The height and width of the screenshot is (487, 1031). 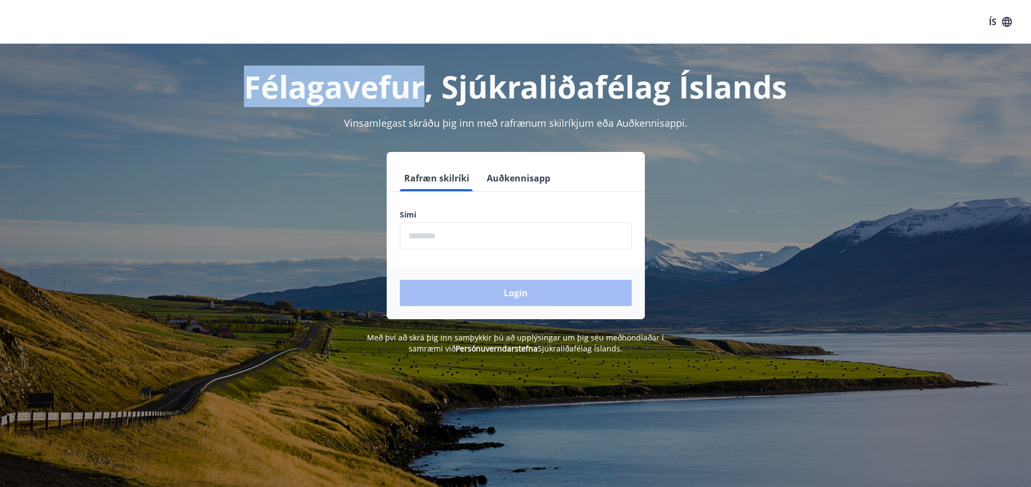 I want to click on button: ÍS, so click(x=1000, y=22).